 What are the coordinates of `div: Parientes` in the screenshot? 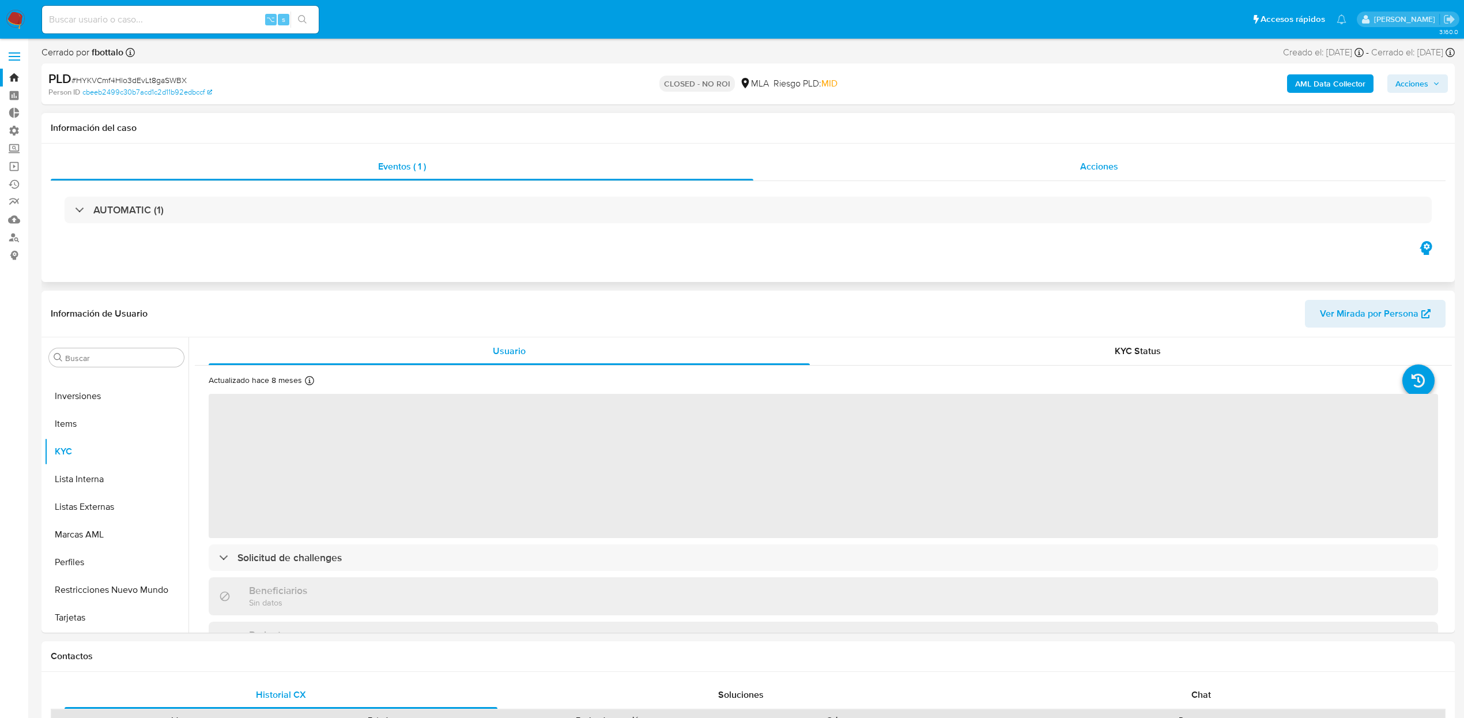 It's located at (823, 640).